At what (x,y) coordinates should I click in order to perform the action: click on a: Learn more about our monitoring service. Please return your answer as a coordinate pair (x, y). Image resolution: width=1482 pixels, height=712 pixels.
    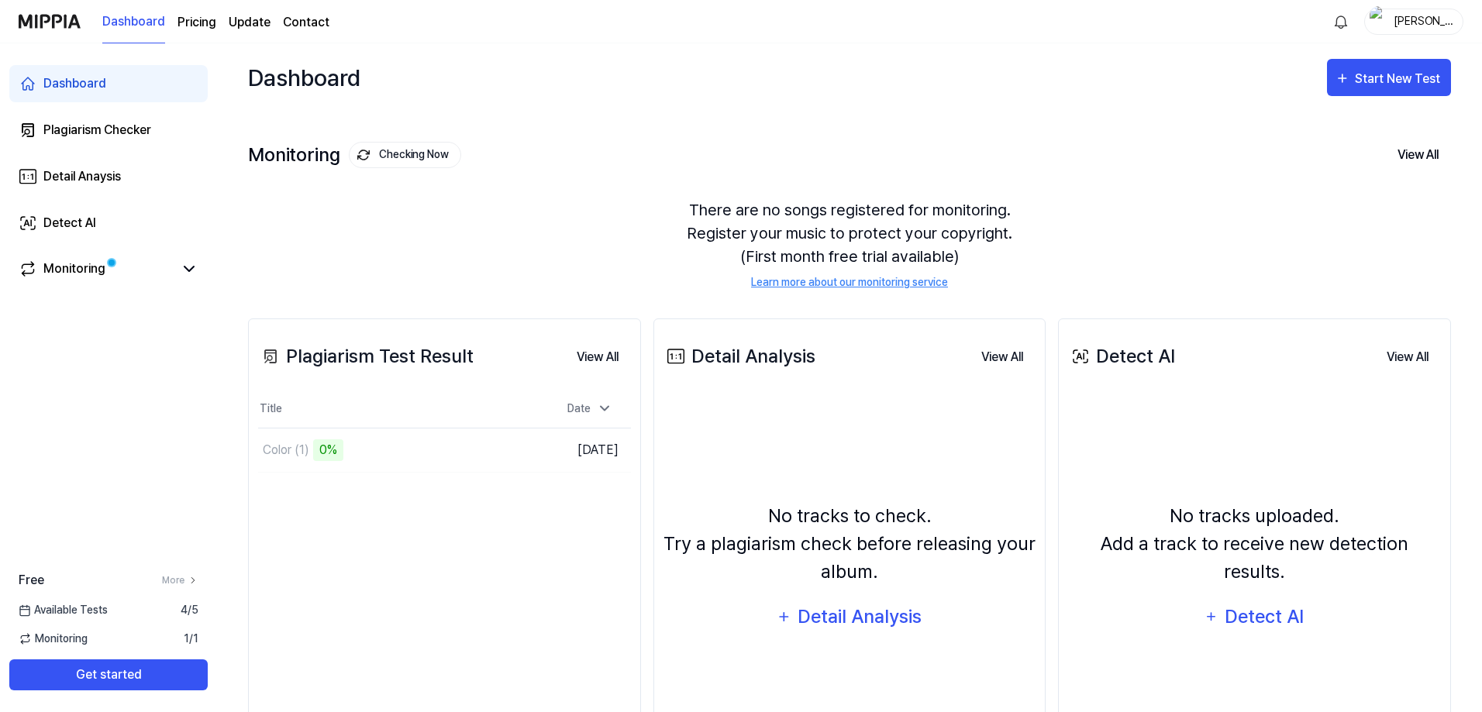
    Looking at the image, I should click on (849, 282).